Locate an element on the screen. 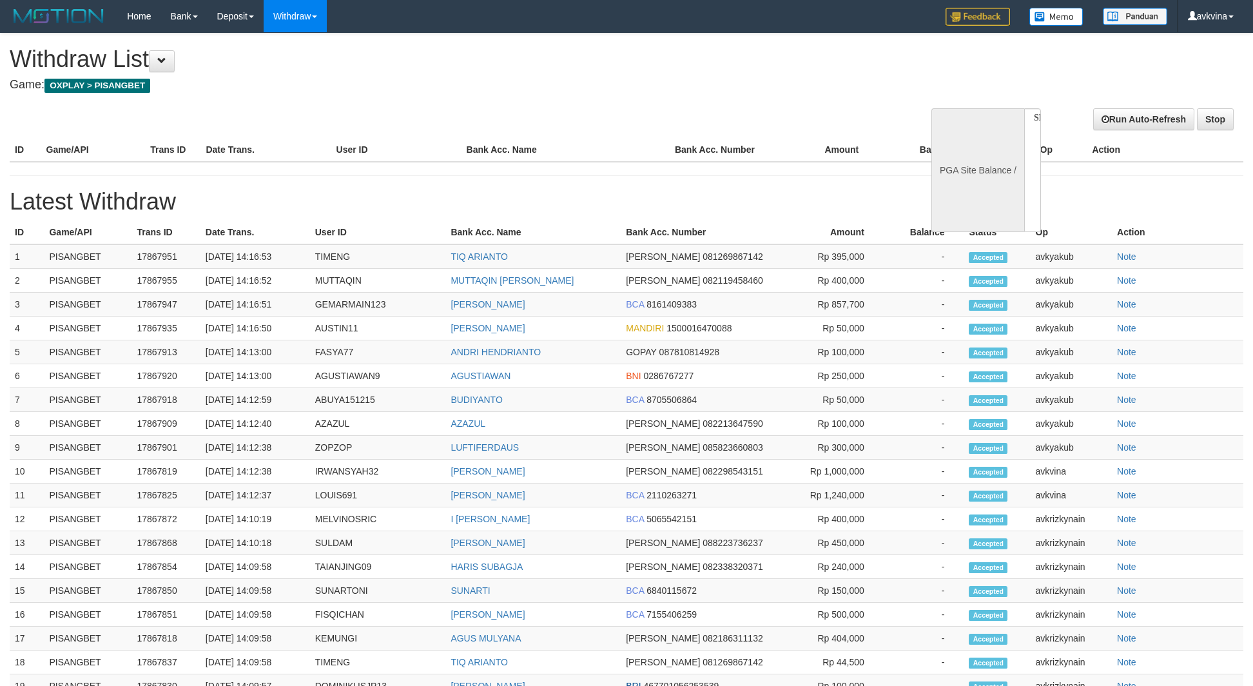 Image resolution: width=1253 pixels, height=686 pixels. td: Rp 395,000 is located at coordinates (836, 256).